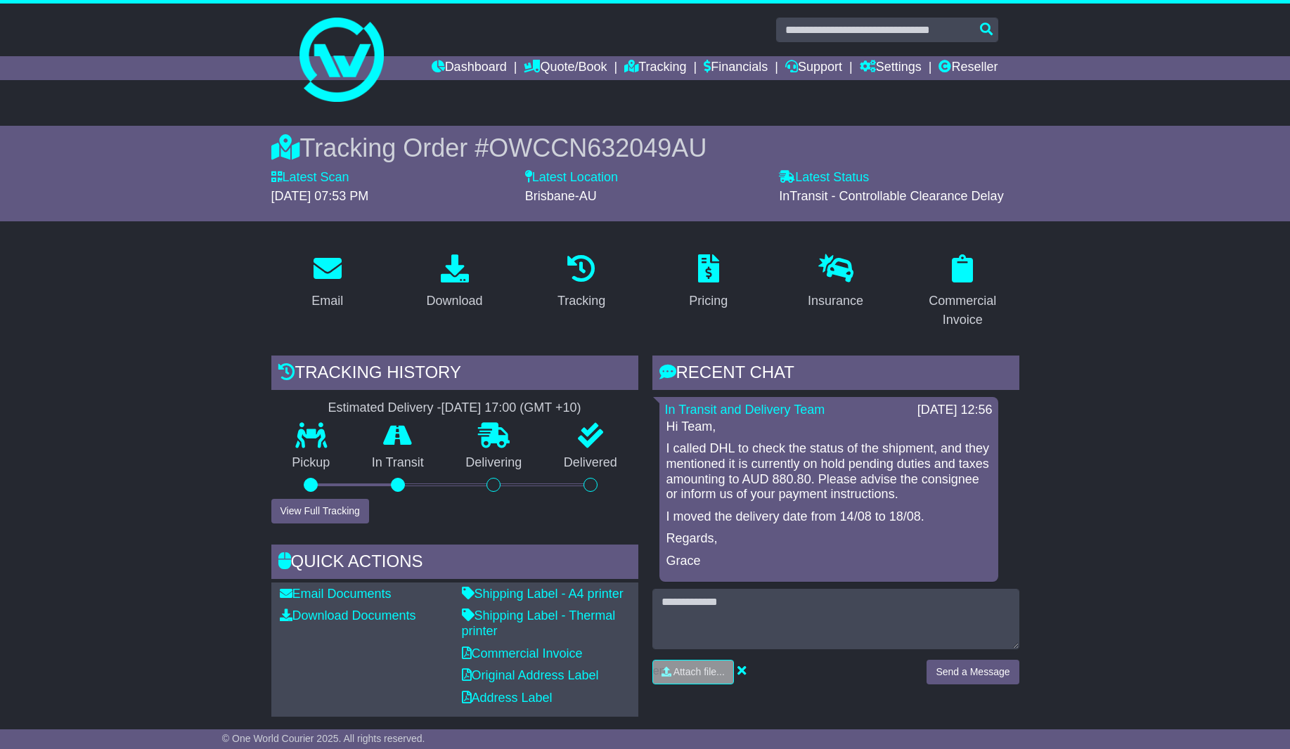 The image size is (1290, 749). Describe the element at coordinates (708, 301) in the screenshot. I see `div: Pricing` at that location.